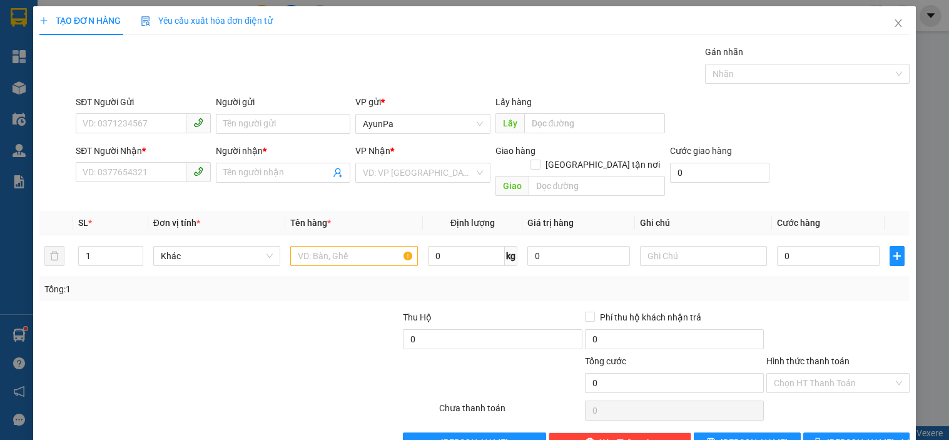  Describe the element at coordinates (283, 102) in the screenshot. I see `div: Người gửi` at that location.